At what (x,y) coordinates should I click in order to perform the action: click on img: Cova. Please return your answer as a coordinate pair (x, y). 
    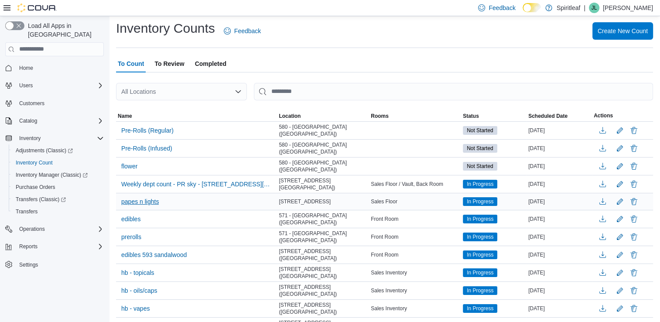
    Looking at the image, I should click on (37, 8).